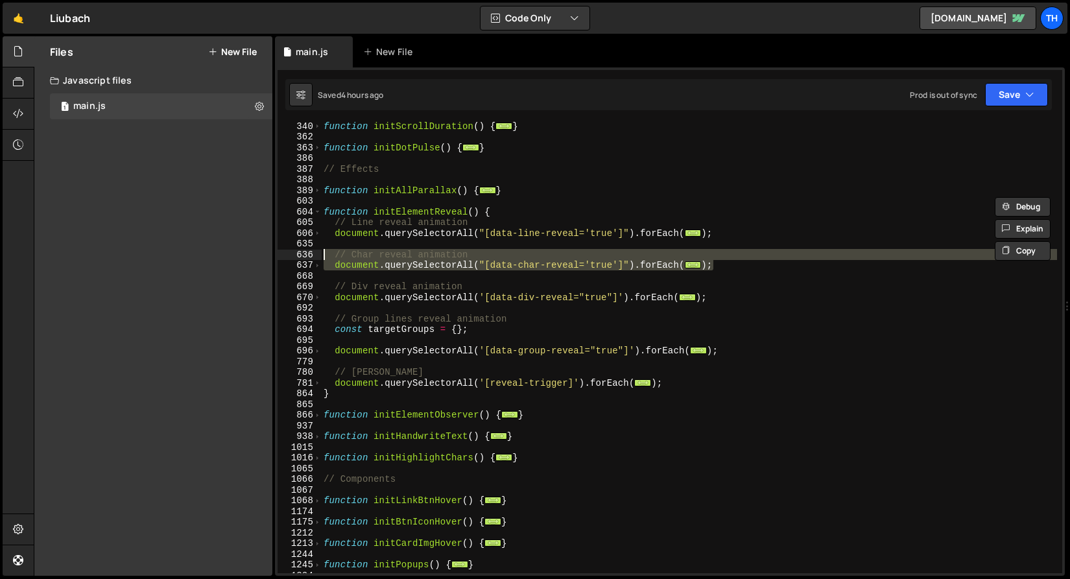 The height and width of the screenshot is (579, 1070). Describe the element at coordinates (300, 522) in the screenshot. I see `div: 1175` at that location.